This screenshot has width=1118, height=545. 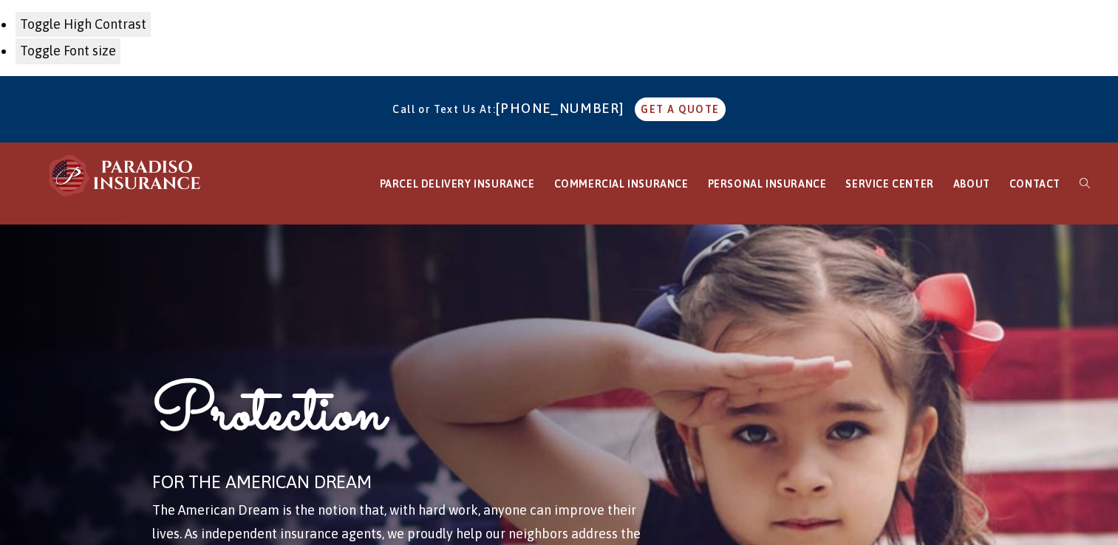 I want to click on button: Toggle Font size, so click(x=68, y=51).